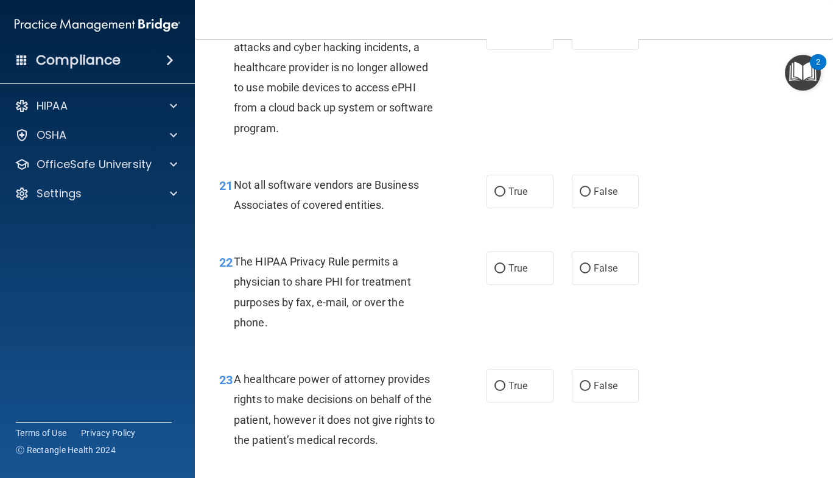 The image size is (833, 478). Describe the element at coordinates (803, 72) in the screenshot. I see `button: Open Resource Center, 2 new notifications` at that location.